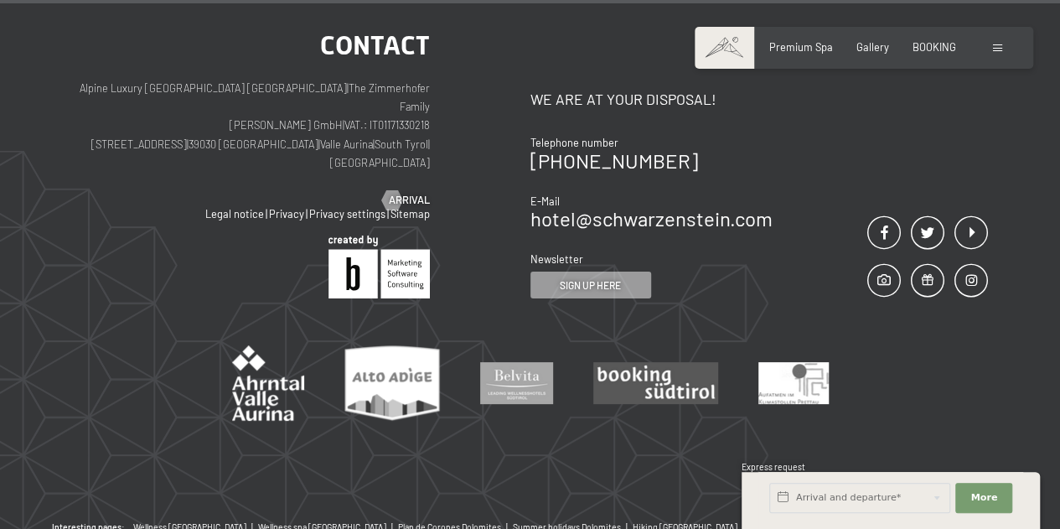 The width and height of the screenshot is (1060, 529). Describe the element at coordinates (872, 47) in the screenshot. I see `span: Gallery` at that location.